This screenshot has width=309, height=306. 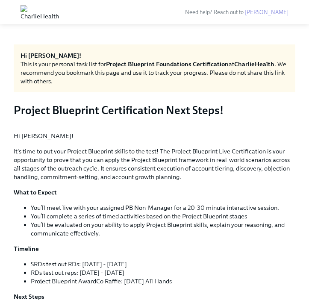 I want to click on h3: Project Blueprint Certification Next Steps!, so click(x=154, y=110).